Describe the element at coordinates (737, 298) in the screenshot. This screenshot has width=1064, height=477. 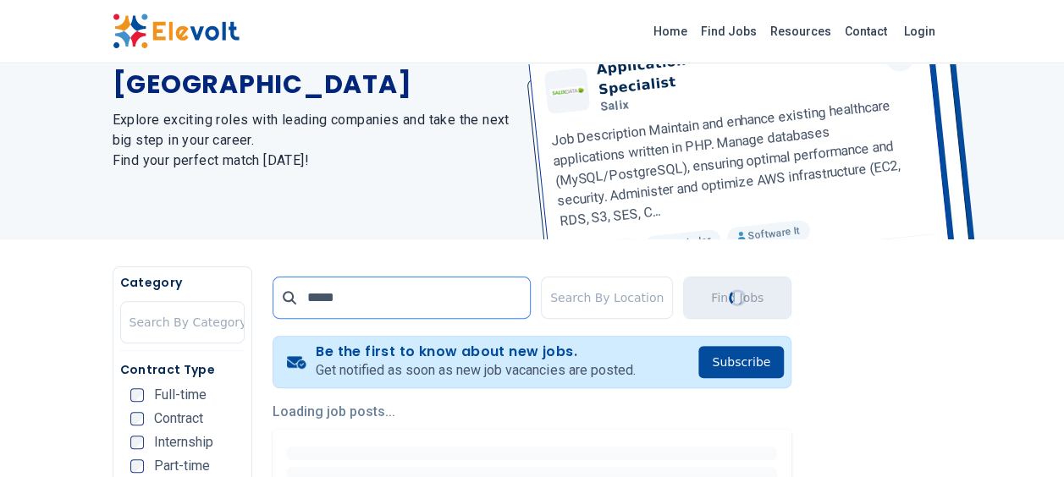
I see `div: Loading...` at that location.